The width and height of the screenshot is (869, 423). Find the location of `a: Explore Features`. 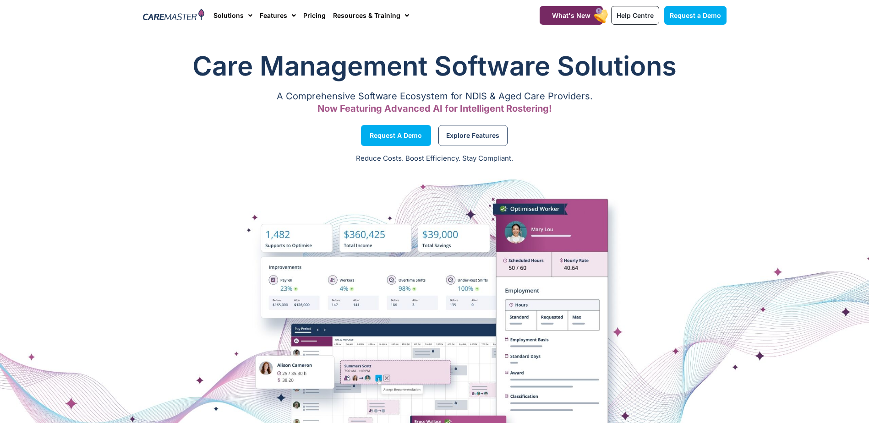

a: Explore Features is located at coordinates (473, 136).